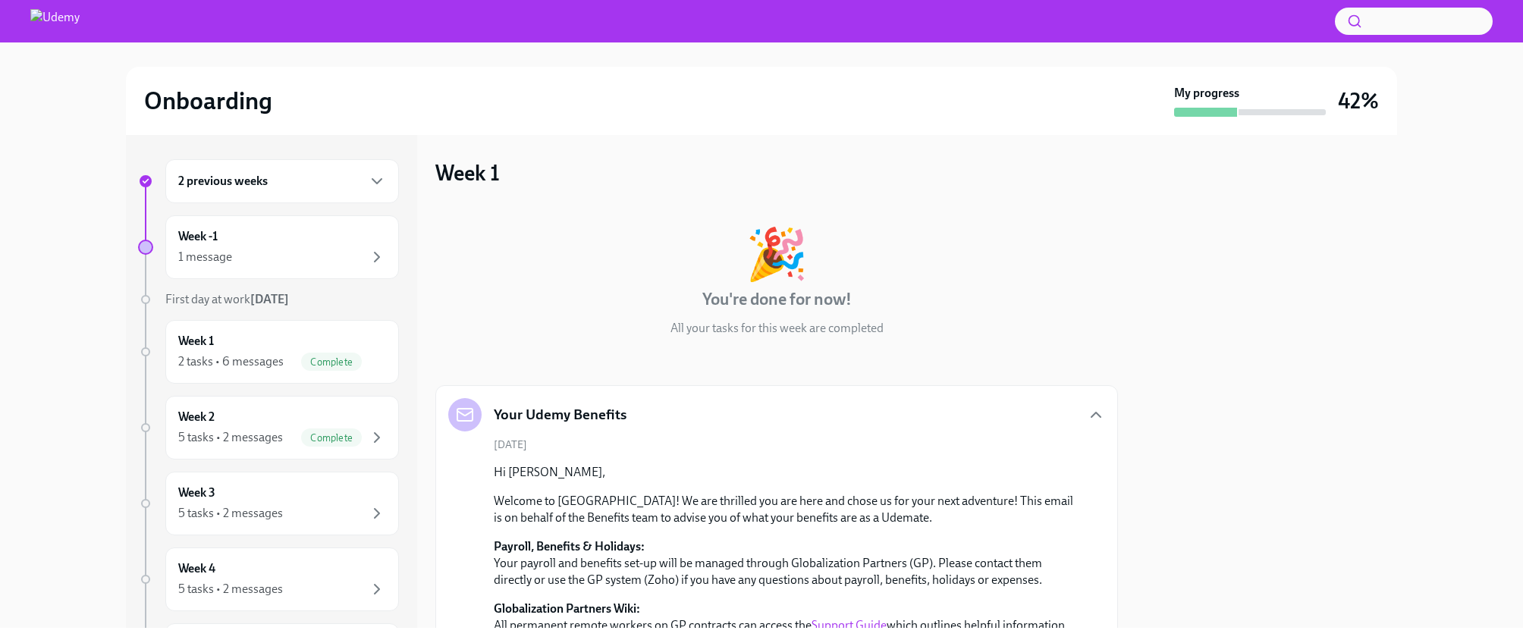 The height and width of the screenshot is (643, 1523). What do you see at coordinates (208, 101) in the screenshot?
I see `h2: Onboarding` at bounding box center [208, 101].